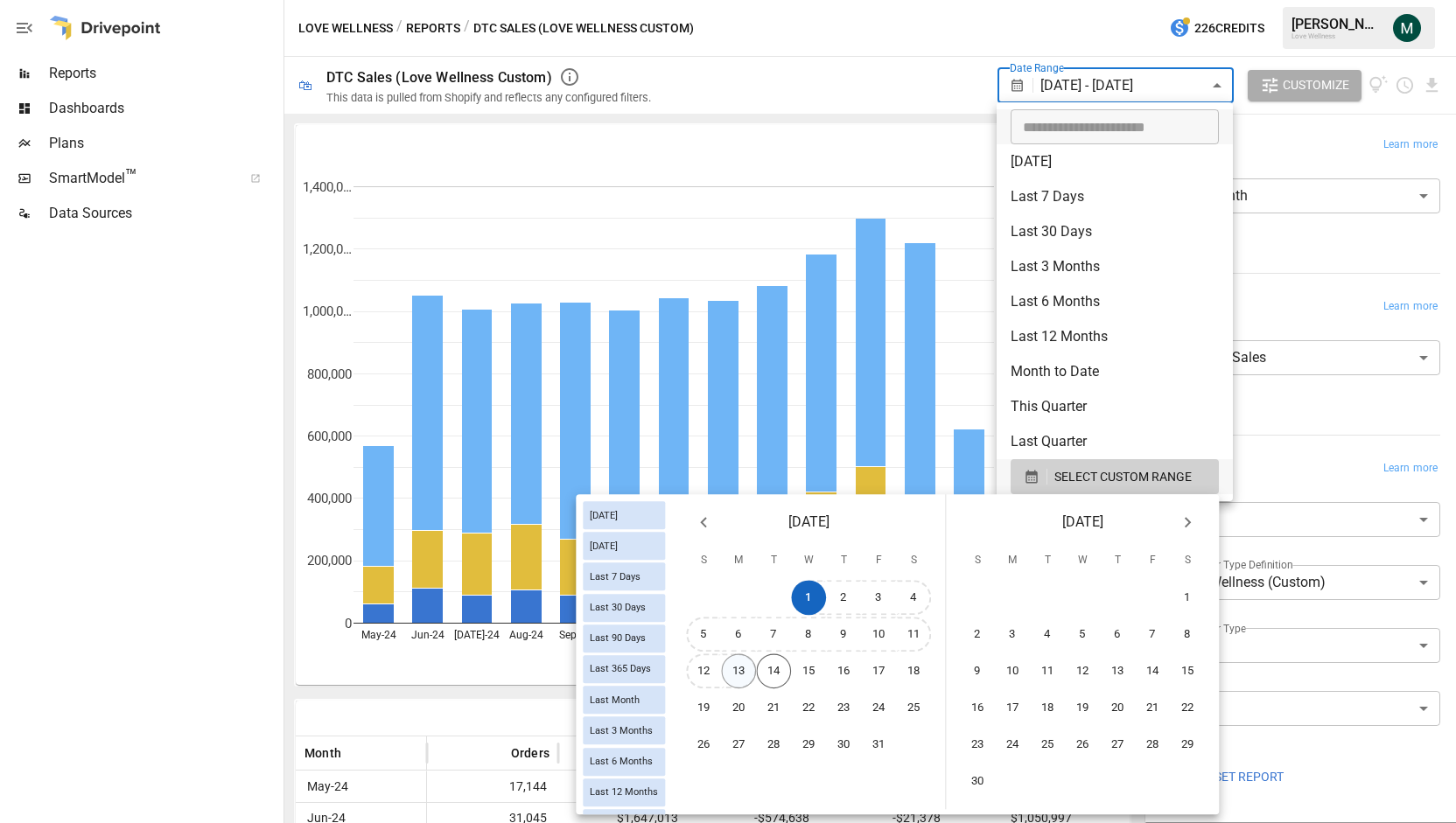 Image resolution: width=1456 pixels, height=823 pixels. What do you see at coordinates (880, 745) in the screenshot?
I see `button: 31` at bounding box center [880, 745].